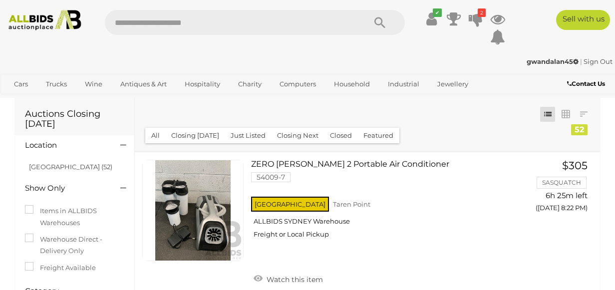  I want to click on button: Closing Next, so click(298, 135).